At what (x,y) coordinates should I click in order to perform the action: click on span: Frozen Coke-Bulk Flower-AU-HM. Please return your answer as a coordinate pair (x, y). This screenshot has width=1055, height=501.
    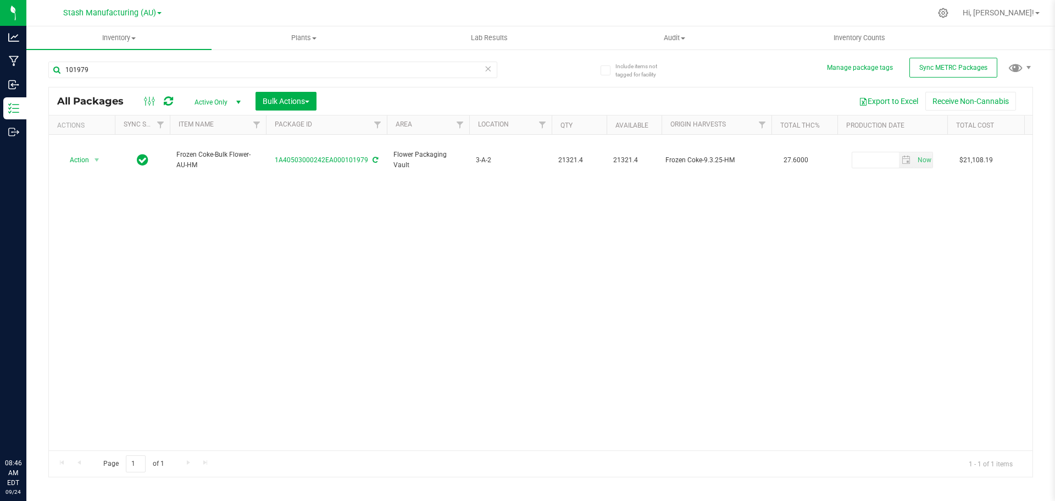
    Looking at the image, I should click on (218, 160).